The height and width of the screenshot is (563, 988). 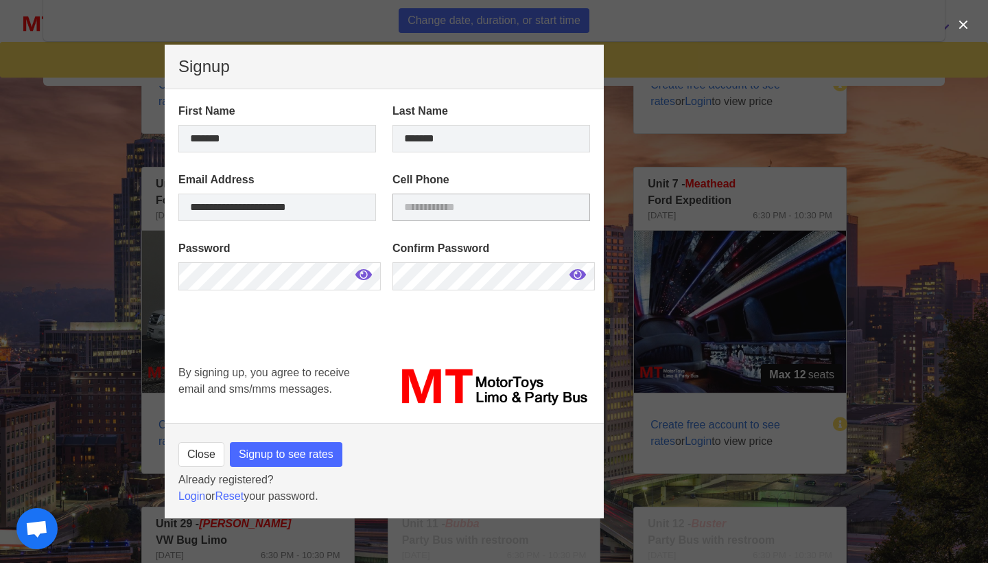 I want to click on a: Reset, so click(x=229, y=495).